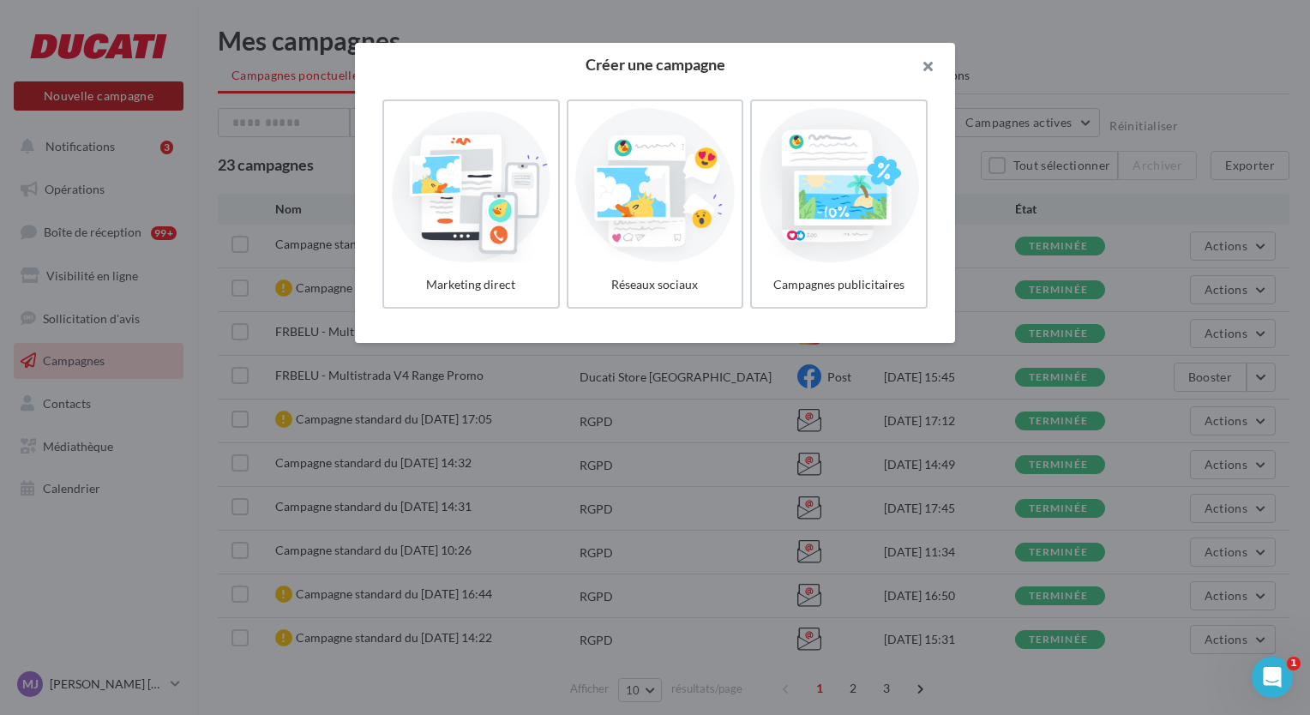  Describe the element at coordinates (839, 285) in the screenshot. I see `div: Campagnes publicitaires` at that location.